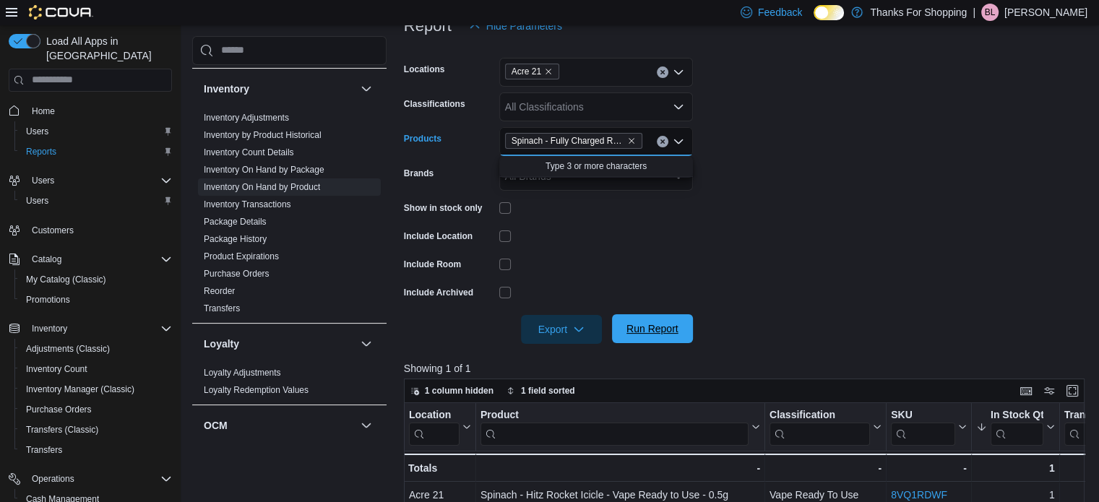 This screenshot has width=1099, height=502. What do you see at coordinates (1015, 426) in the screenshot?
I see `button: In Stock Qty` at bounding box center [1015, 426].